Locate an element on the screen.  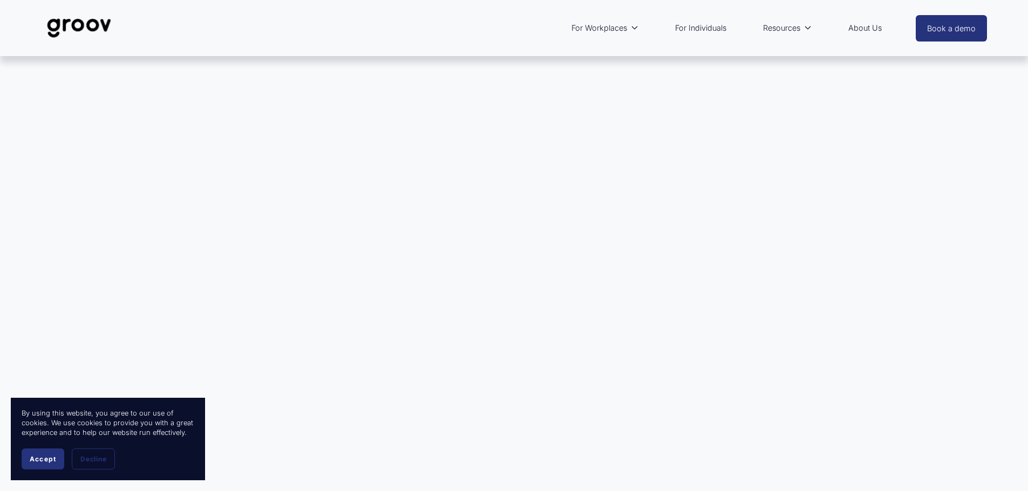
span: Accept is located at coordinates (43, 459).